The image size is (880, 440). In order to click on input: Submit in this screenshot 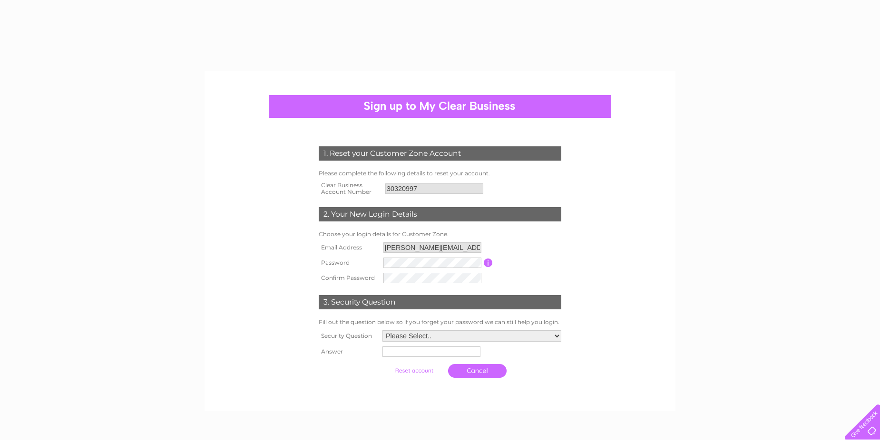, I will do `click(414, 371)`.